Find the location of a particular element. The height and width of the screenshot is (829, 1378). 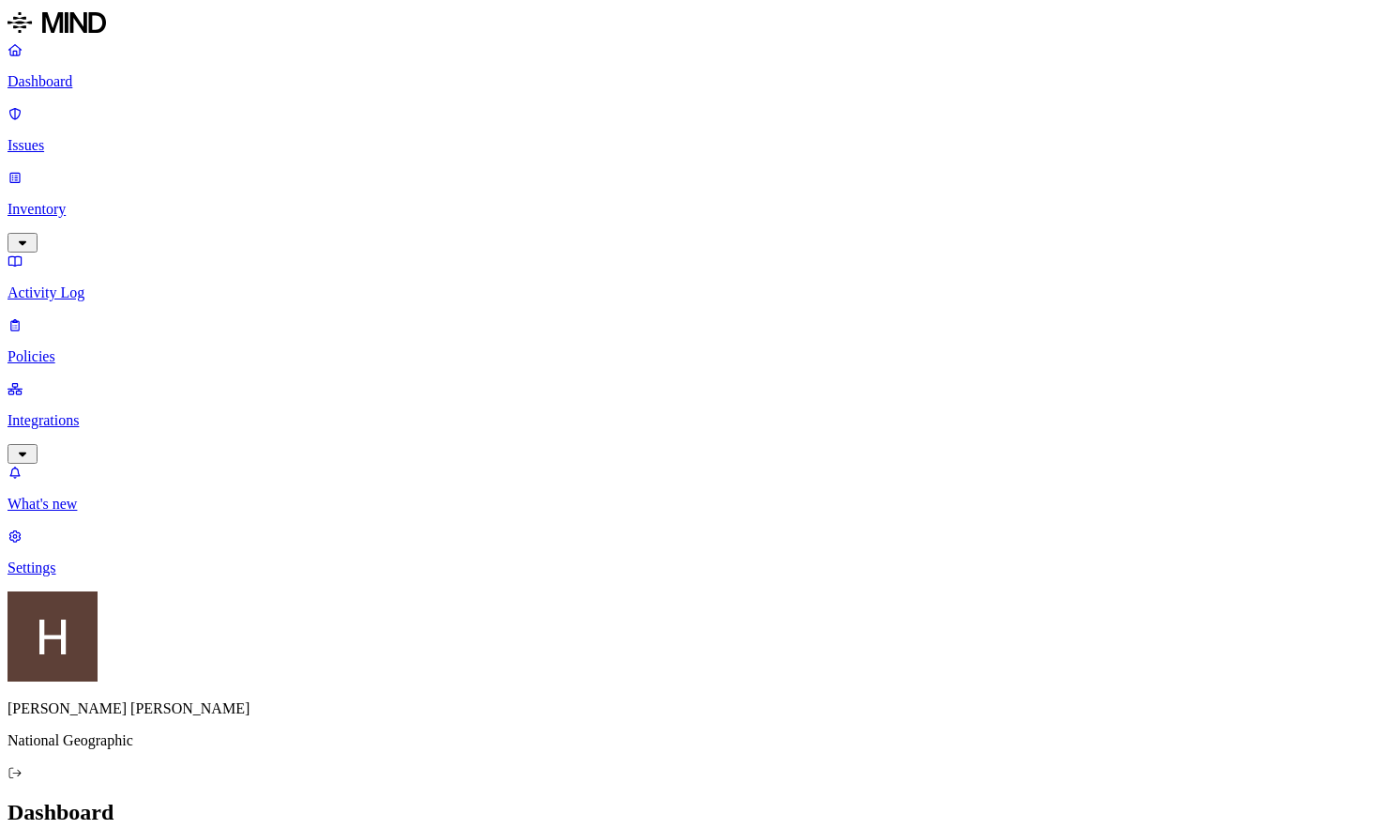

a: Inventory is located at coordinates (689, 209).